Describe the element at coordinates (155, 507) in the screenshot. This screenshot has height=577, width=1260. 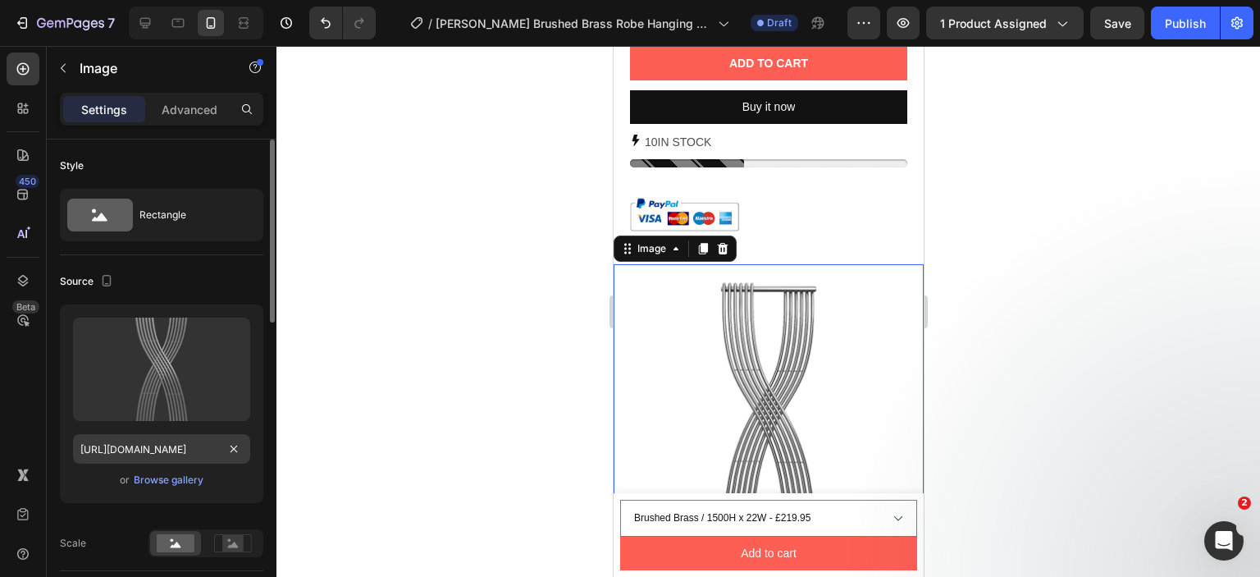
I see `div: Add to cart` at that location.